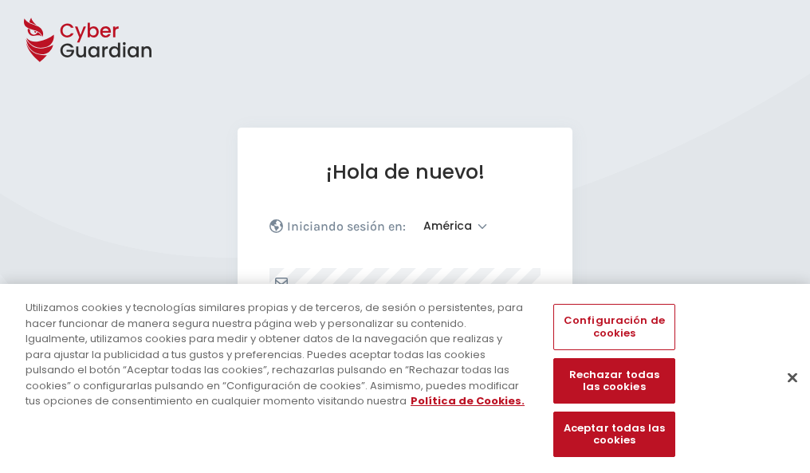 This screenshot has width=810, height=473. What do you see at coordinates (346, 226) in the screenshot?
I see `p: Iniciando sesión en:` at bounding box center [346, 226].